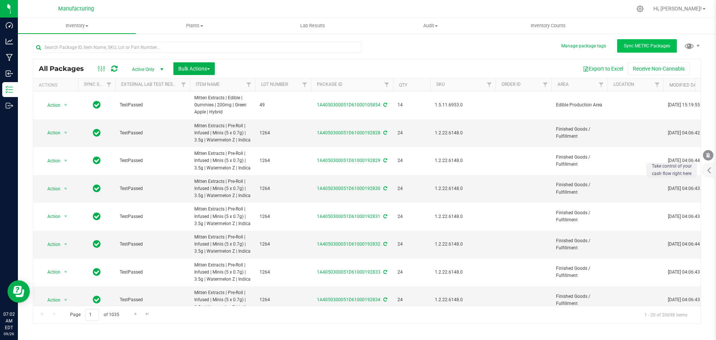 This screenshot has height=340, width=716. I want to click on inline-svg: Dashboard, so click(9, 25).